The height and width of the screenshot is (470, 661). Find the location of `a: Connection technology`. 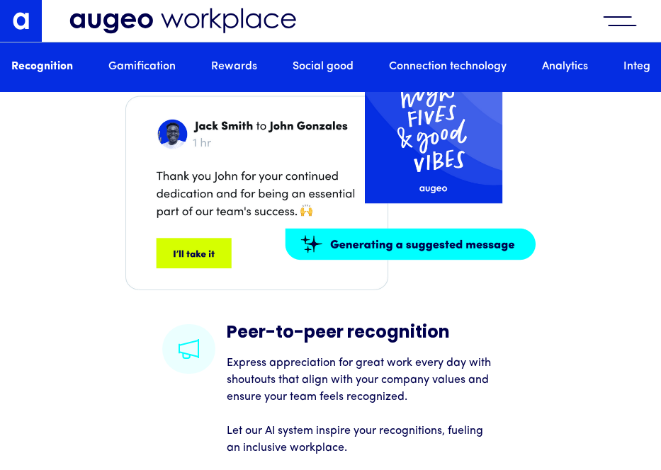

a: Connection technology is located at coordinates (447, 67).